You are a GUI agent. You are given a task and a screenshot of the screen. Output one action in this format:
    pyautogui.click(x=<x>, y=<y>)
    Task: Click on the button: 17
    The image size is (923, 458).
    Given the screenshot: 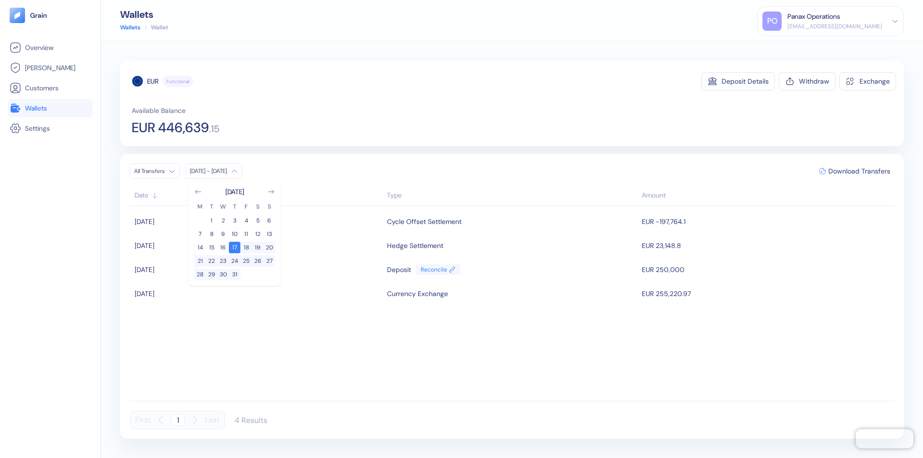 What is the action you would take?
    pyautogui.click(x=234, y=247)
    